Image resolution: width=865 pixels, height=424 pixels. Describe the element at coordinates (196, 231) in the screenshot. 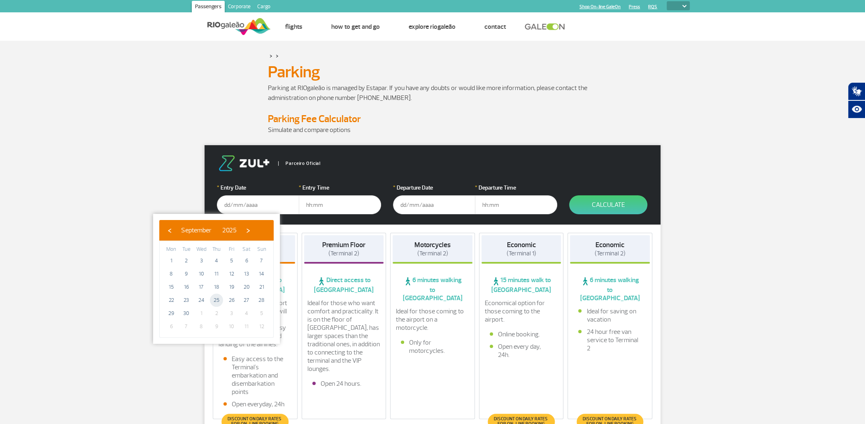

I see `span: September` at that location.